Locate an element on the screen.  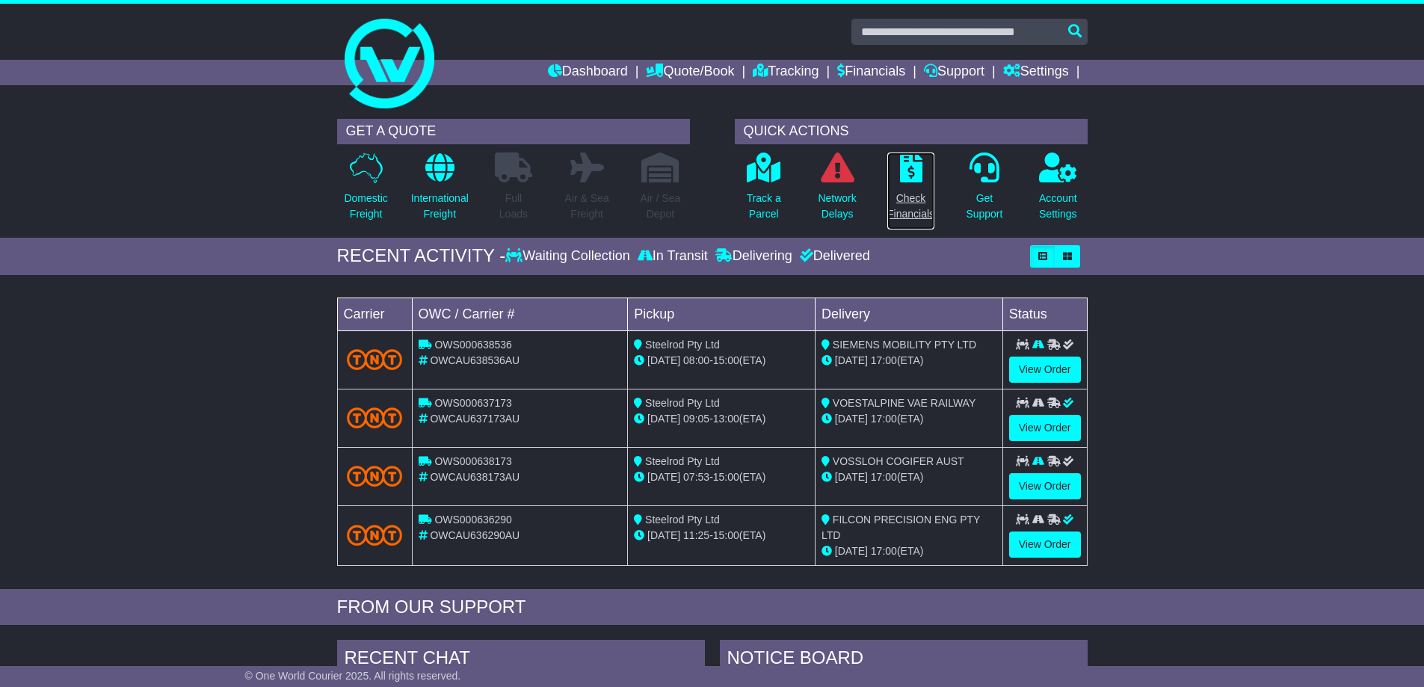
span: © One World Courier 2025. All rights reserved. is located at coordinates (353, 676).